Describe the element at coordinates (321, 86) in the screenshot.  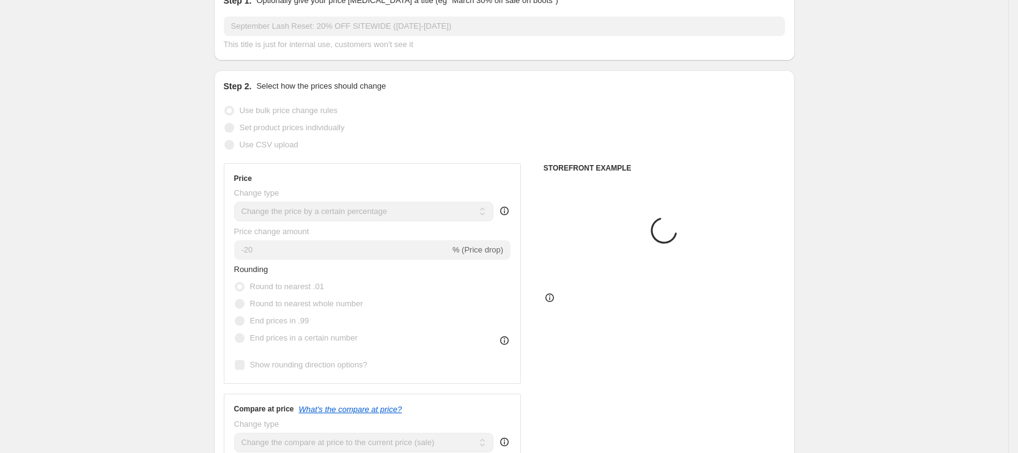
I see `p: Select how the prices should change` at that location.